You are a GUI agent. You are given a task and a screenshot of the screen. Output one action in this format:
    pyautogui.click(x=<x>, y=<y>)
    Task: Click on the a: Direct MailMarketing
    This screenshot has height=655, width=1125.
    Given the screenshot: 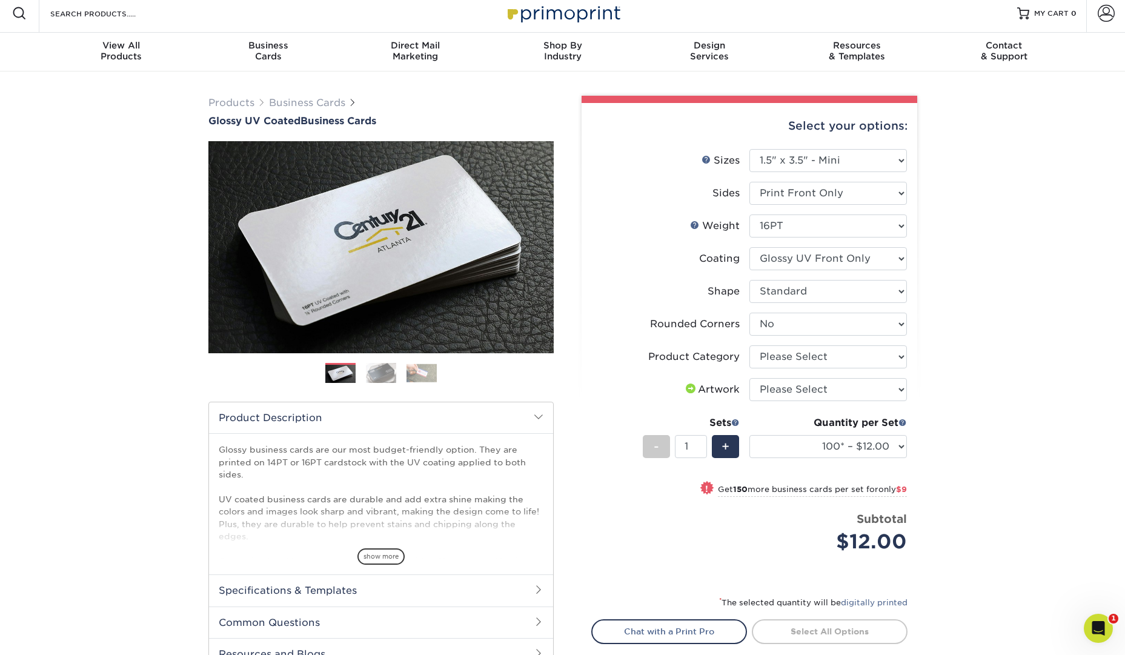 What is the action you would take?
    pyautogui.click(x=415, y=52)
    